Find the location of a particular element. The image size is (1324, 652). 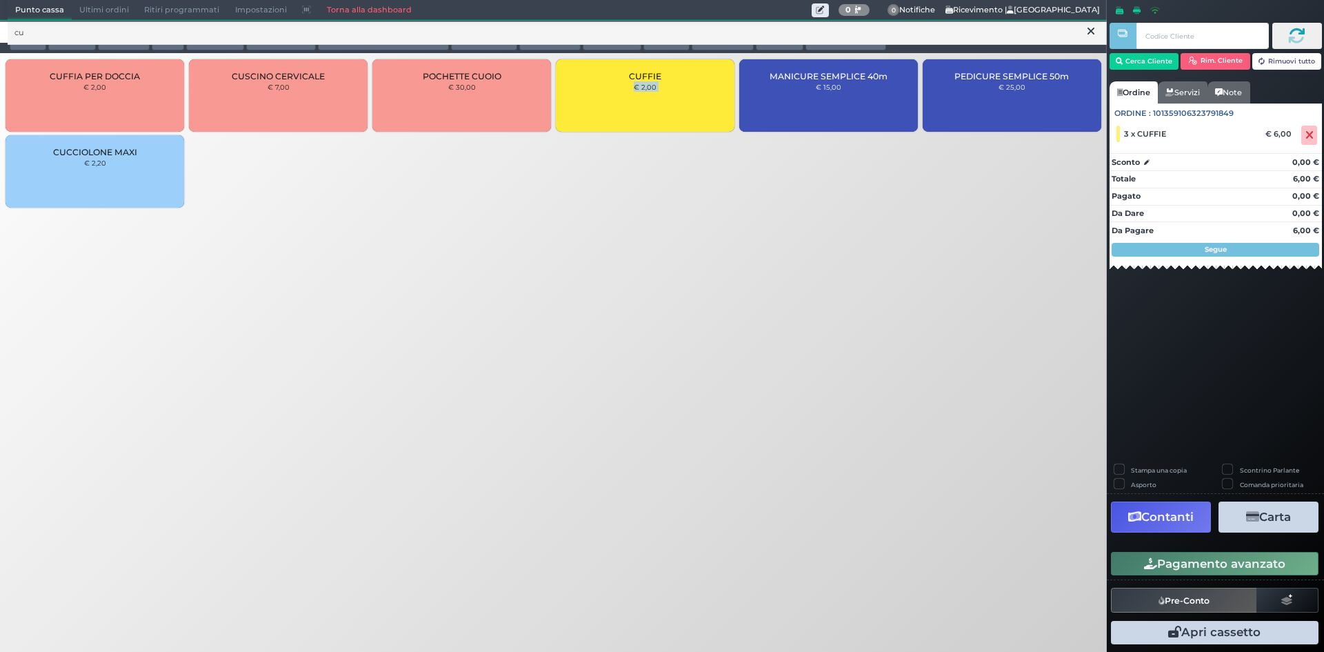

span: CUFFIE is located at coordinates (645, 76).